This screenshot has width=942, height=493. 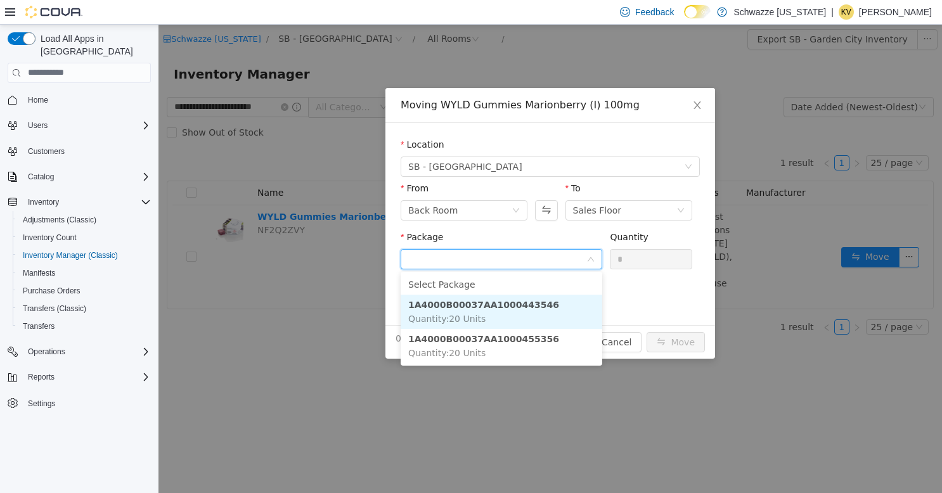 What do you see at coordinates (343, 287) in the screenshot?
I see `li: 1A4000B00037AA1000443546` at bounding box center [343, 287].